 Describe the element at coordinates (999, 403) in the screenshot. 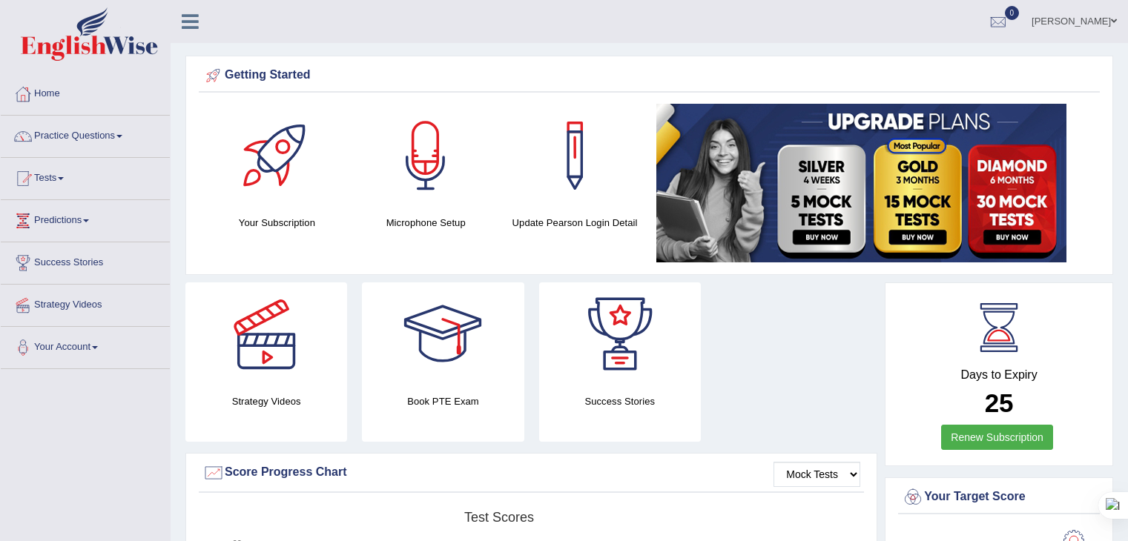

I see `b: 25` at that location.